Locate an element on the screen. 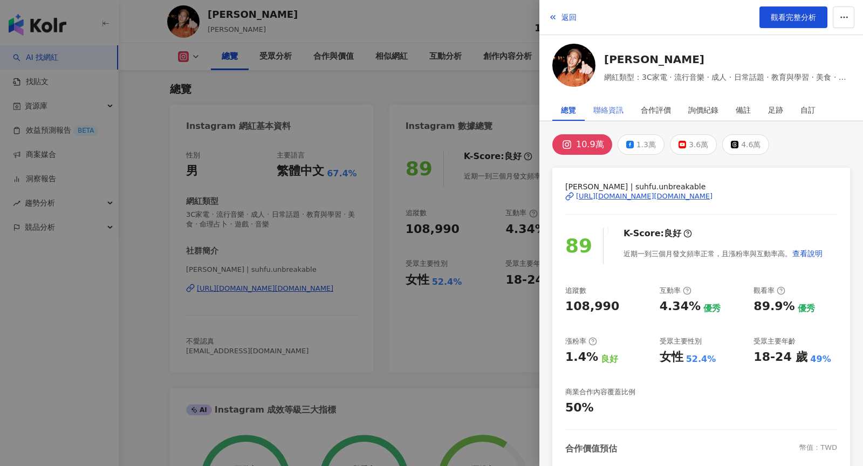 The width and height of the screenshot is (863, 466). div: 商業合作內容覆蓋比例 is located at coordinates (600, 392).